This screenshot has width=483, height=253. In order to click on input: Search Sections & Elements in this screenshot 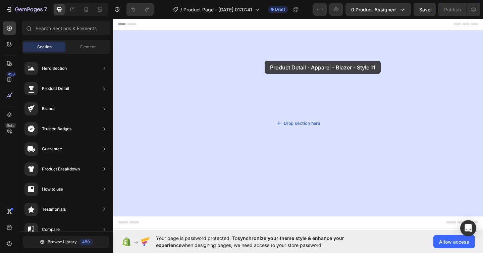, I will do `click(66, 28)`.